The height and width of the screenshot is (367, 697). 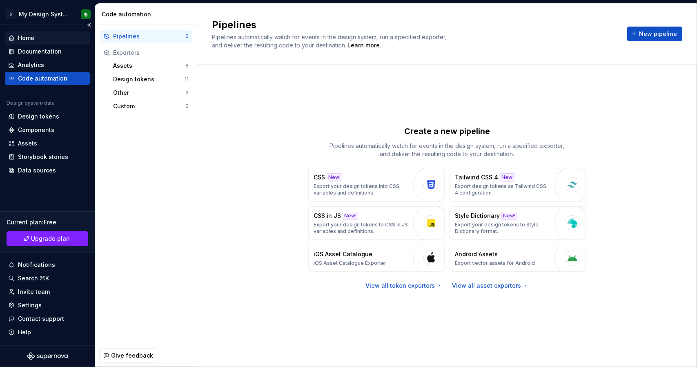 I want to click on div: Invite team, so click(x=34, y=291).